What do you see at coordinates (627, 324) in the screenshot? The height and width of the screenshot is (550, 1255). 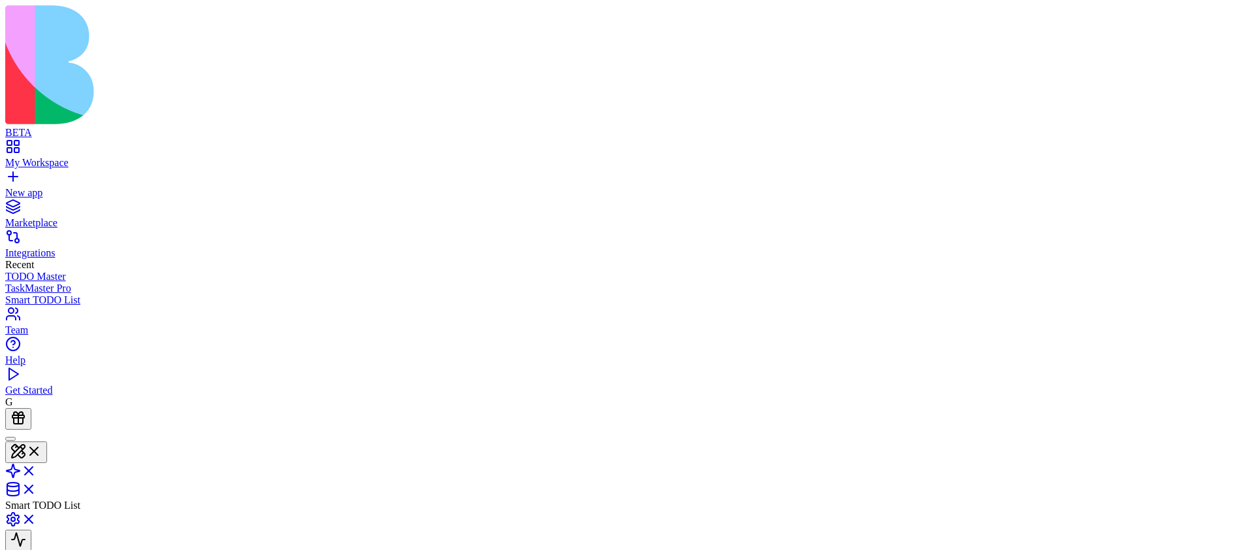 I see `a: Team` at bounding box center [627, 324].